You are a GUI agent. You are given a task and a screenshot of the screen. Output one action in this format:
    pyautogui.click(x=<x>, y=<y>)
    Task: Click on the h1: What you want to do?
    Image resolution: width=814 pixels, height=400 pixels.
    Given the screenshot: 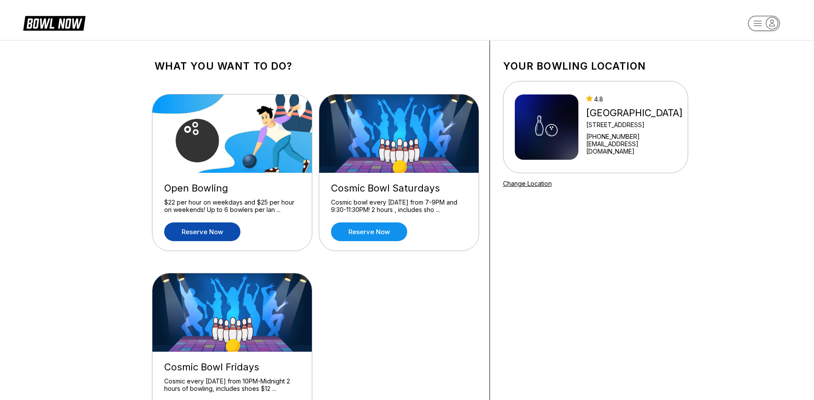 What is the action you would take?
    pyautogui.click(x=315, y=66)
    